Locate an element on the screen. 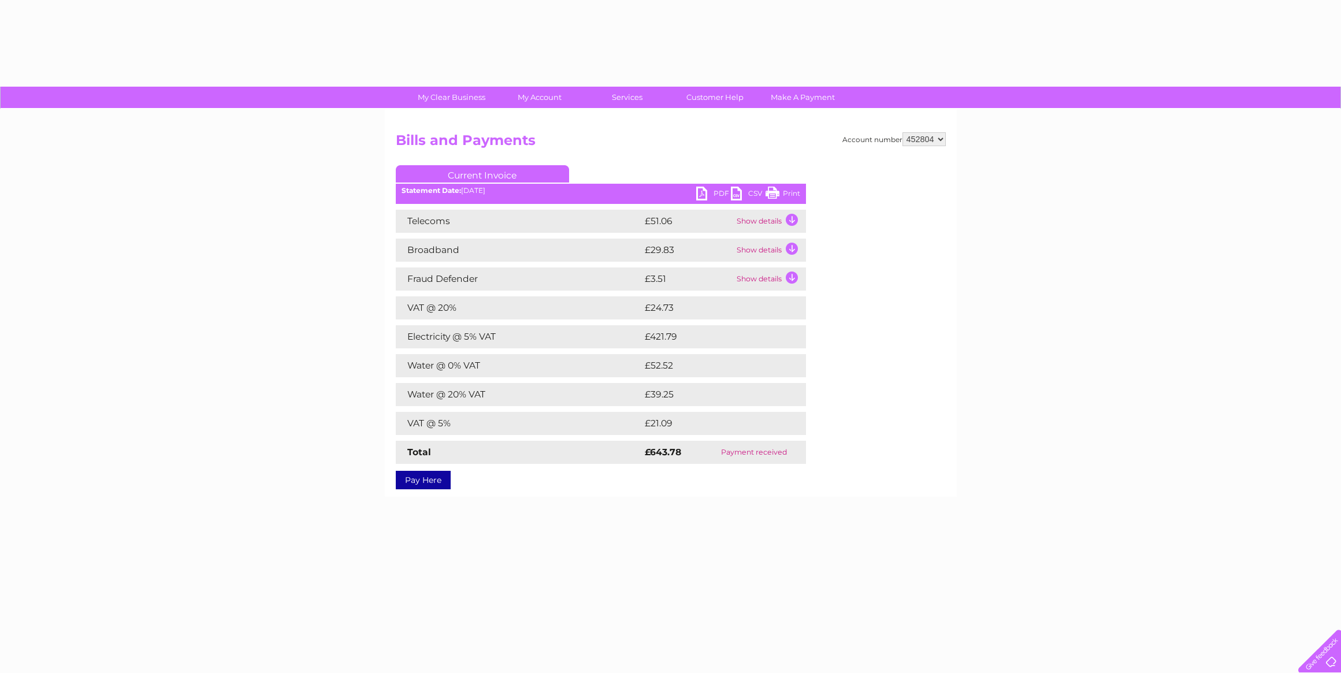  td: Broadband is located at coordinates (519, 250).